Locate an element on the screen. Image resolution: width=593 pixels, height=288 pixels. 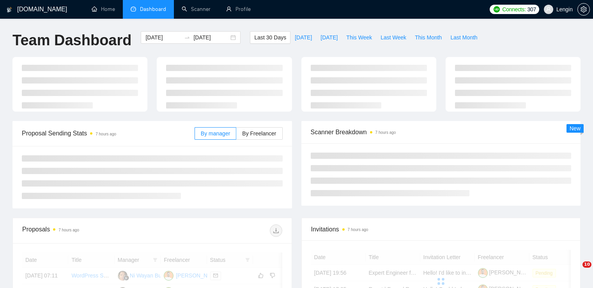
a: setting is located at coordinates (584, 9).